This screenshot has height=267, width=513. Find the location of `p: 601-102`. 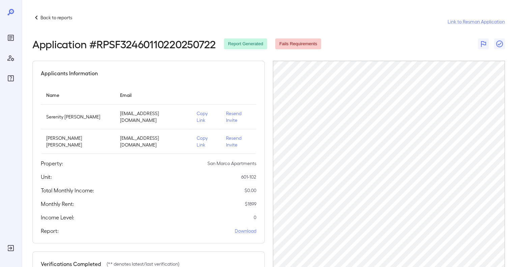

p: 601-102 is located at coordinates (249, 177).